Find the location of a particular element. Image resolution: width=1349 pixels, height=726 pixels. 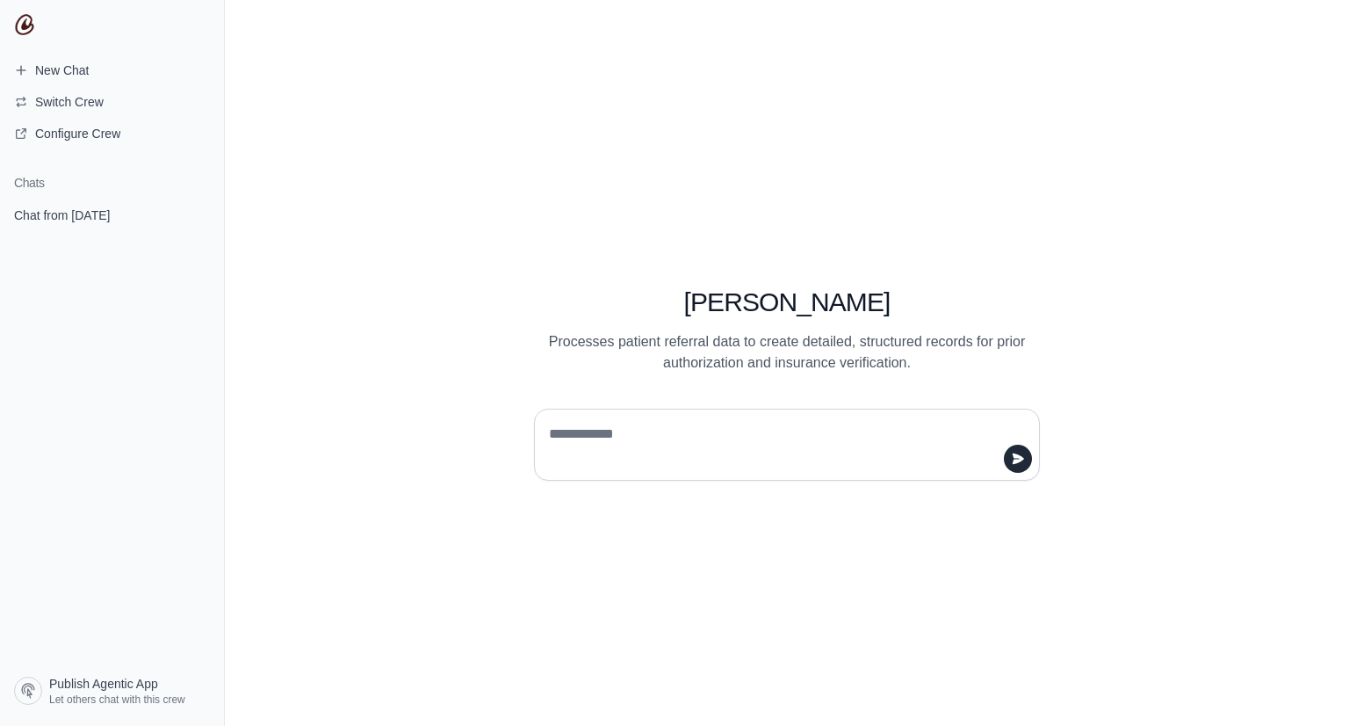

button: Switch Crew is located at coordinates (112, 102).